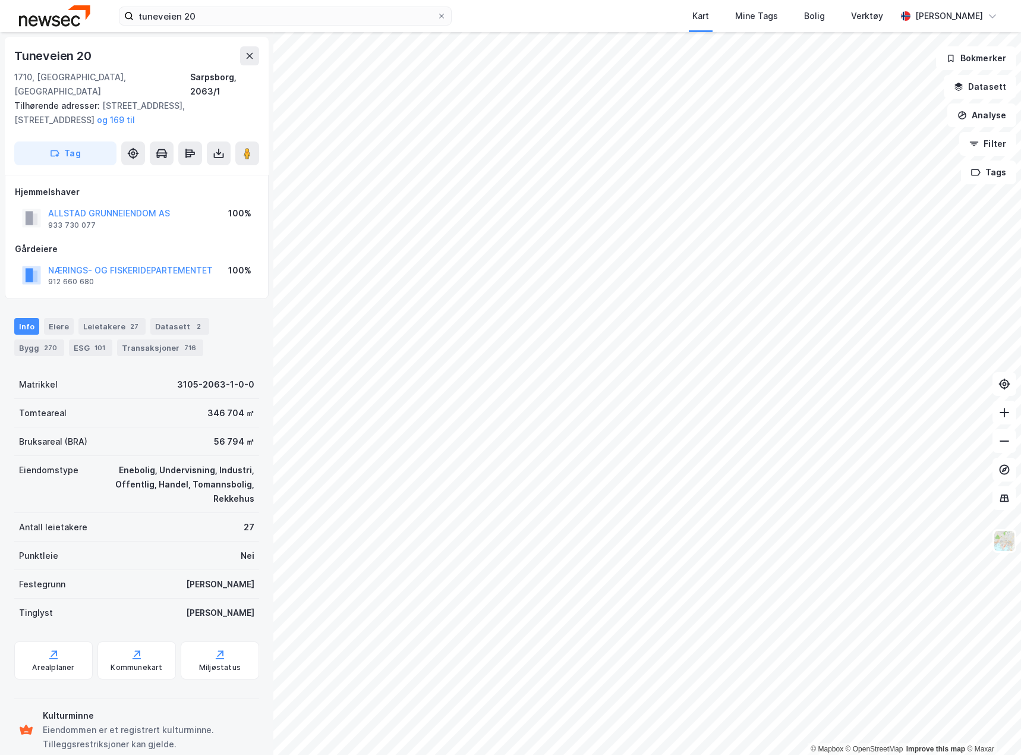  I want to click on div: 270, so click(50, 348).